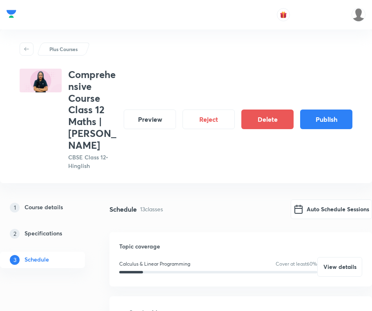 The height and width of the screenshot is (311, 372). I want to click on p: Calculus & Linear Programming, so click(155, 264).